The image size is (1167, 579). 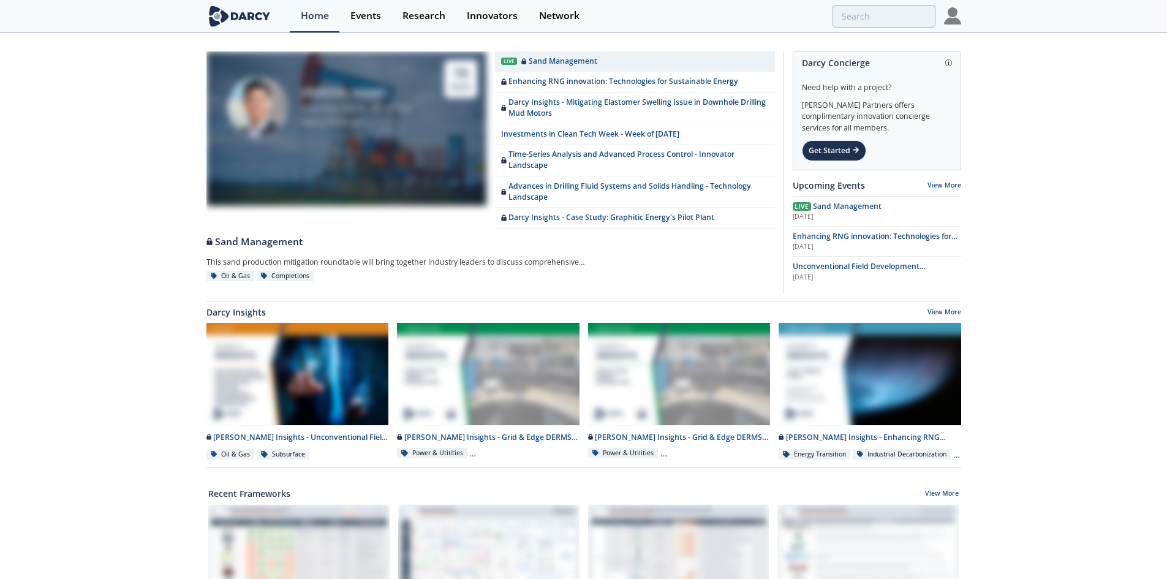 What do you see at coordinates (877, 62) in the screenshot?
I see `div: Darcy Concierge` at bounding box center [877, 62].